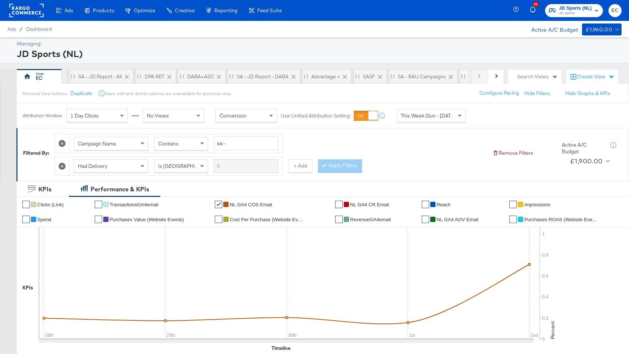  I want to click on span: 1 Day Clicks, so click(85, 116).